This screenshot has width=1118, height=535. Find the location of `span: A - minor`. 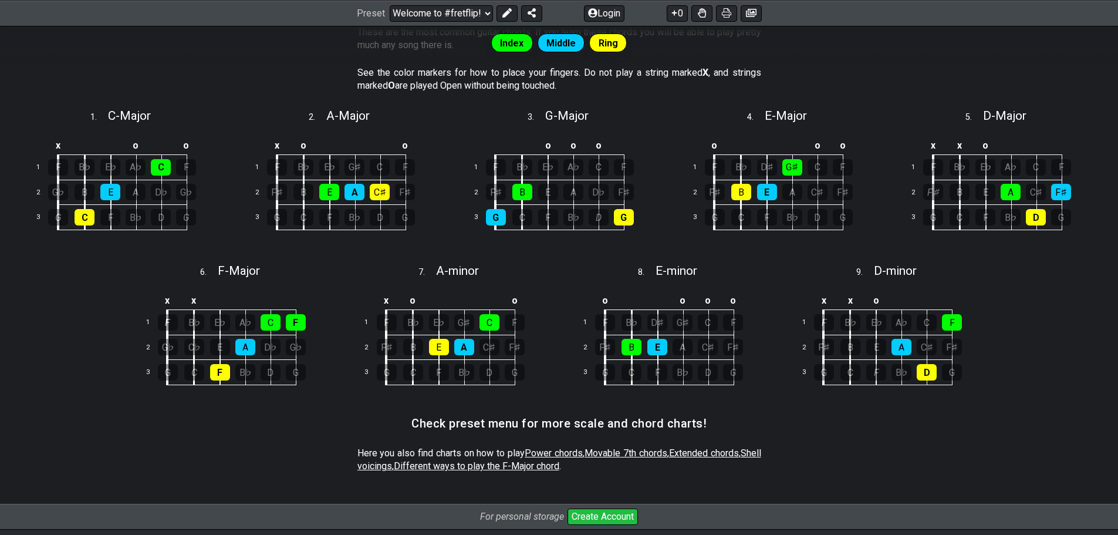

span: A - minor is located at coordinates (457, 271).